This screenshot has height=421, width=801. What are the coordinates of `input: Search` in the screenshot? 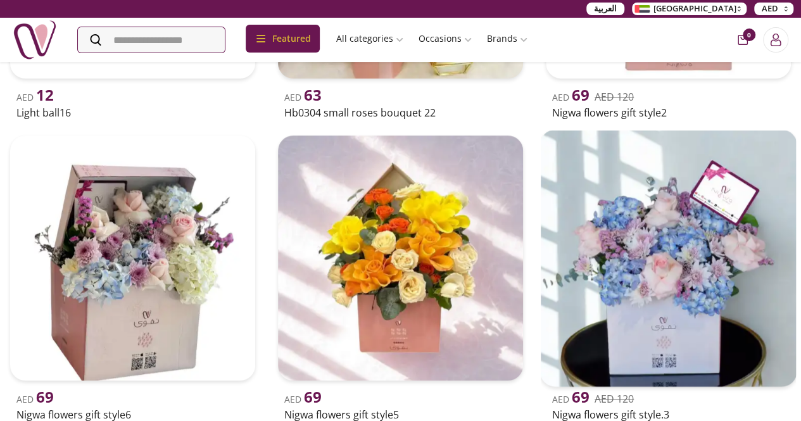 It's located at (151, 40).